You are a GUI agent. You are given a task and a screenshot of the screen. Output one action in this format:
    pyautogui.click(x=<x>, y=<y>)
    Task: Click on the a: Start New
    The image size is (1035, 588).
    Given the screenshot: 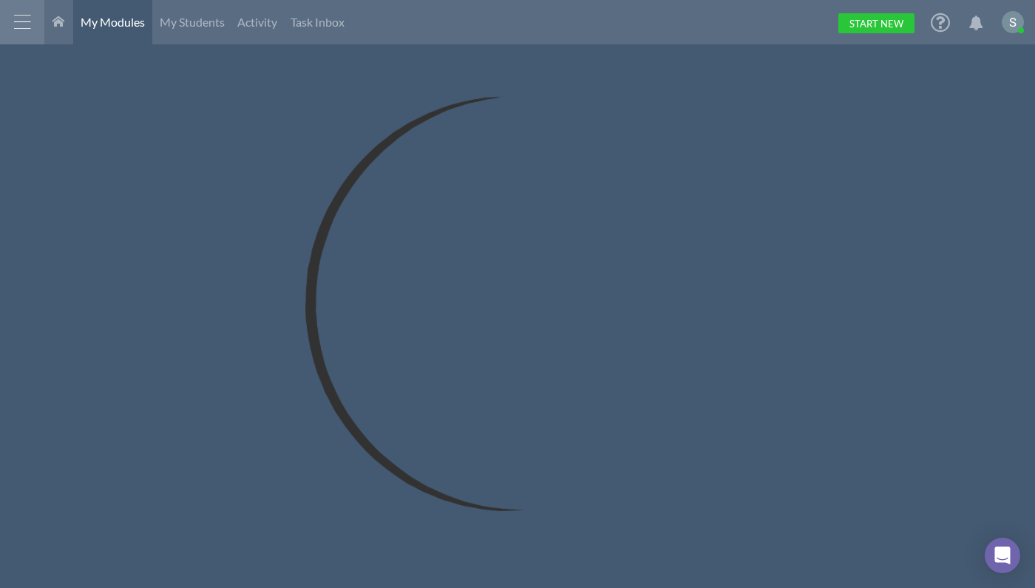 What is the action you would take?
    pyautogui.click(x=876, y=23)
    